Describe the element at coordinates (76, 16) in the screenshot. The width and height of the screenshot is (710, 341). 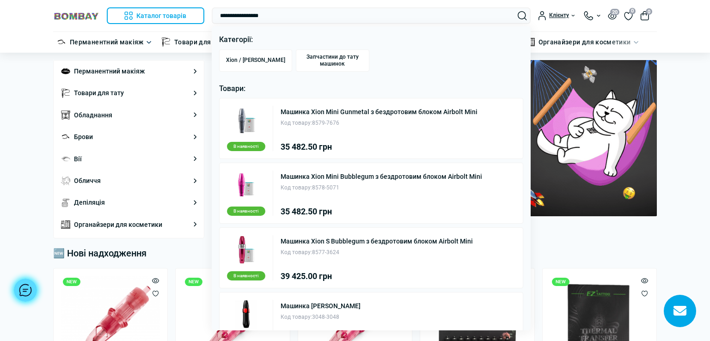
I see `img: BOMBAY` at that location.